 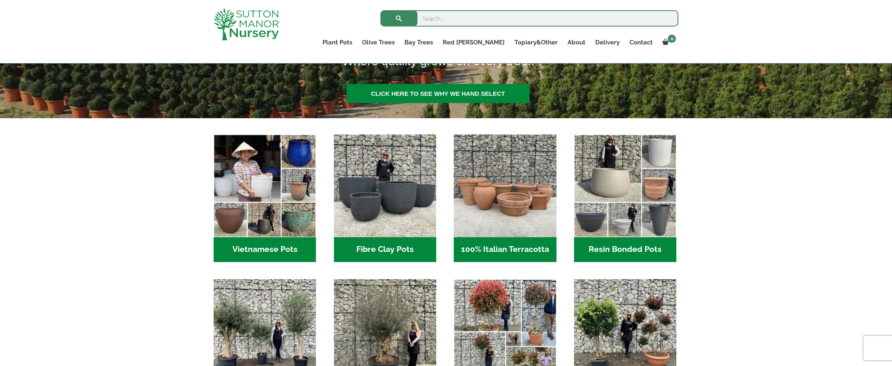 I want to click on a: Topiary&Other, so click(x=536, y=42).